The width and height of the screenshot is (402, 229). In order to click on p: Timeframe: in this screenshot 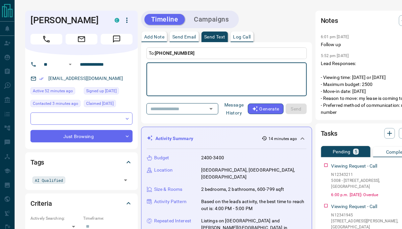, I will do `click(108, 218)`.